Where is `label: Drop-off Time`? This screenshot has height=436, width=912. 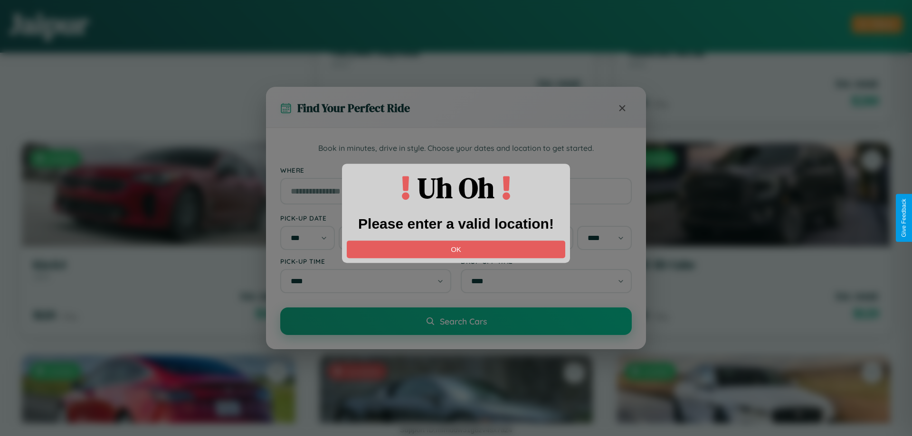 label: Drop-off Time is located at coordinates (546, 261).